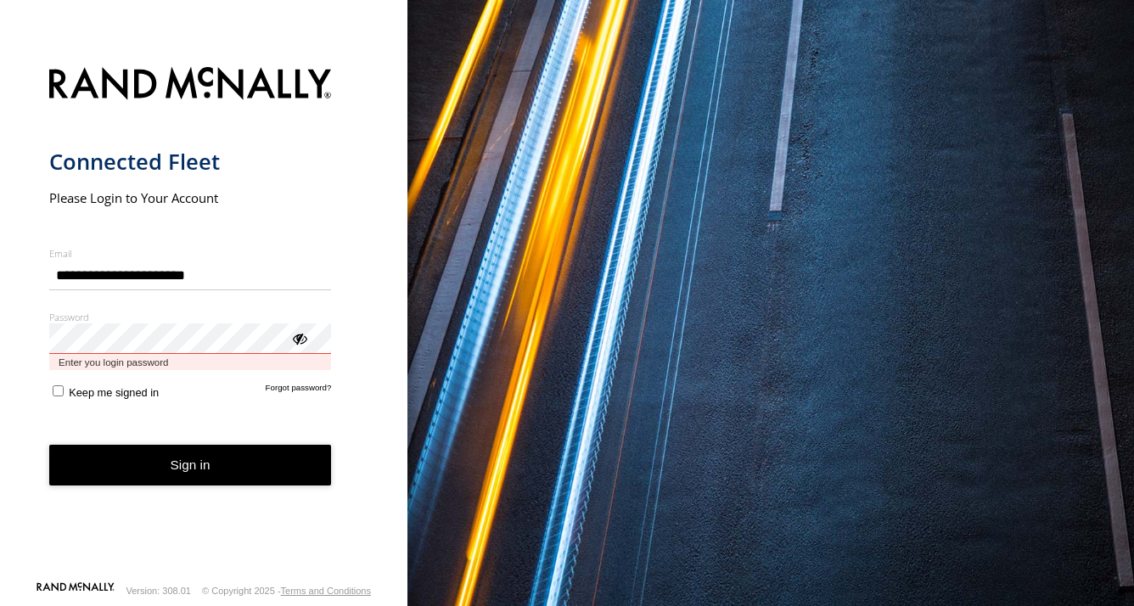 Image resolution: width=1134 pixels, height=606 pixels. What do you see at coordinates (190, 317) in the screenshot?
I see `label: Password` at bounding box center [190, 317].